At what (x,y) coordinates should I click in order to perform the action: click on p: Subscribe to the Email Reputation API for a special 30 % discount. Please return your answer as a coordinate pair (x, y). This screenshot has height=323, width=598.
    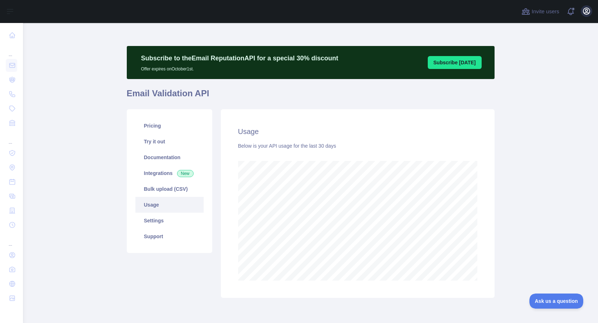
    Looking at the image, I should click on (239, 58).